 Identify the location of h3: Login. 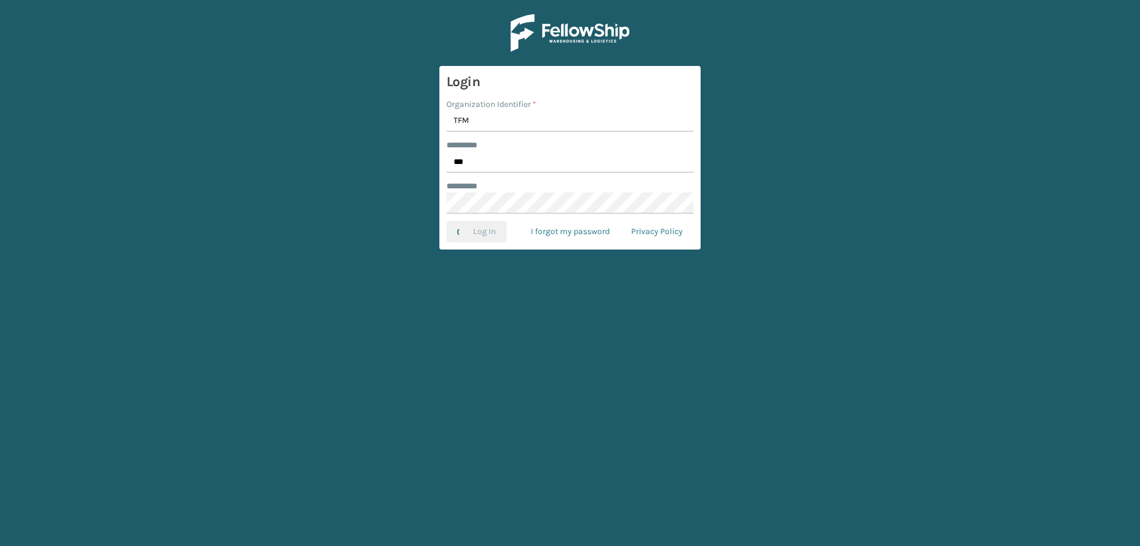
(570, 82).